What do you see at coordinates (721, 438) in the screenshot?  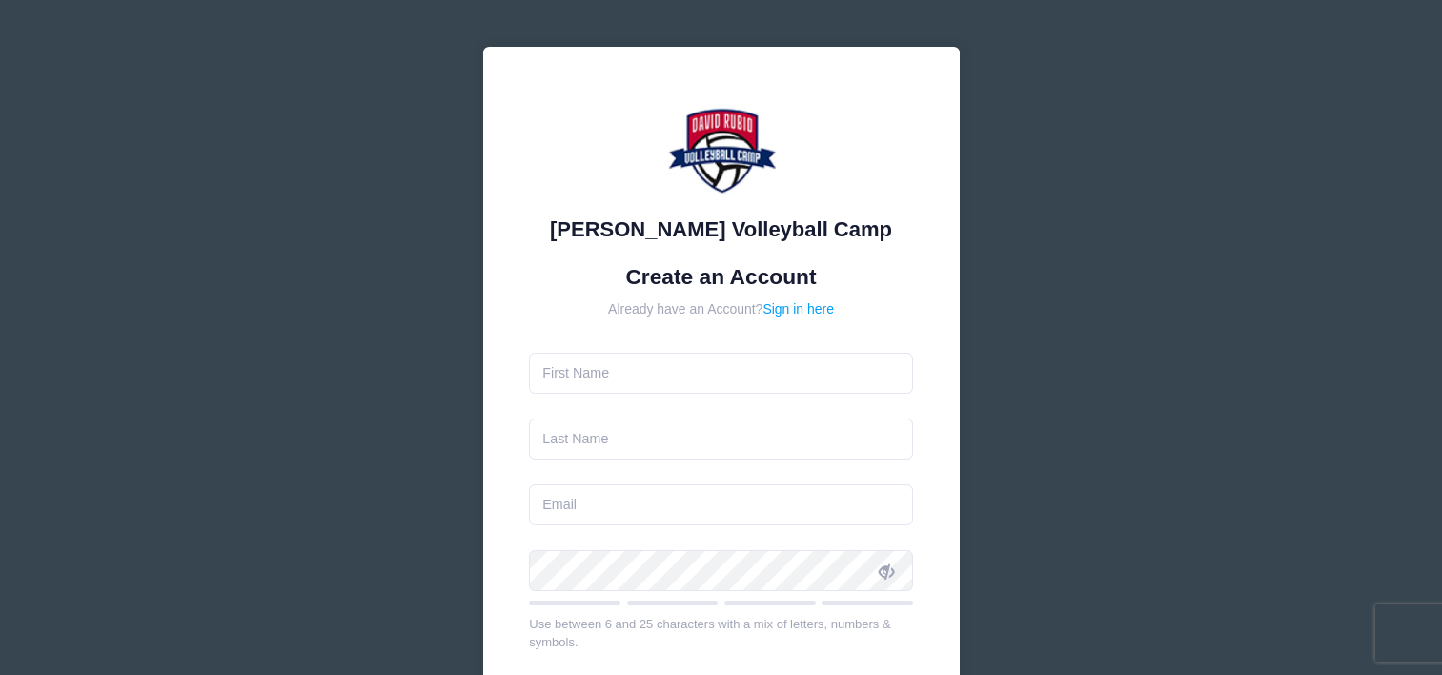 I see `input: Last Name` at bounding box center [721, 438].